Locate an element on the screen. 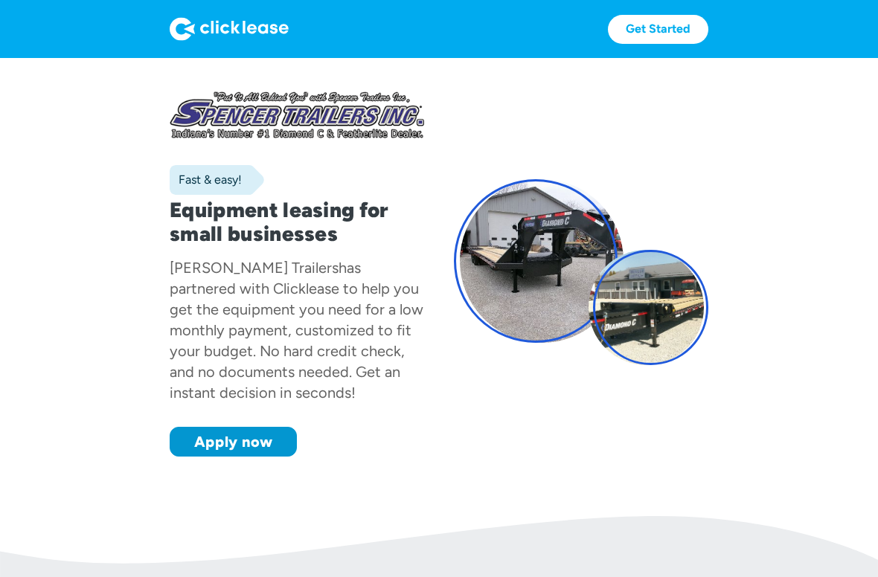  a: Apply now is located at coordinates (233, 442).